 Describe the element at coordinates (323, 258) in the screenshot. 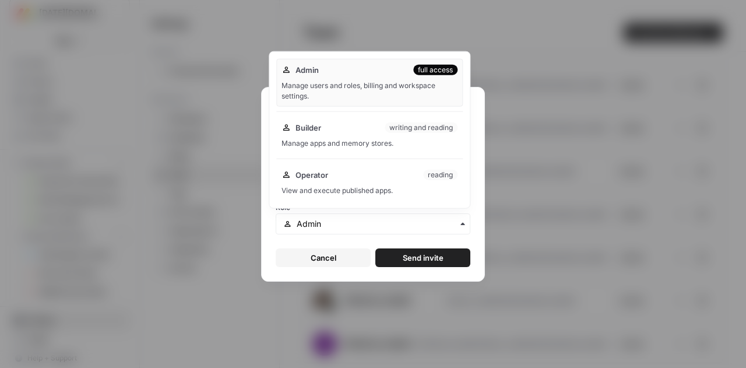

I see `button: Cancel` at that location.